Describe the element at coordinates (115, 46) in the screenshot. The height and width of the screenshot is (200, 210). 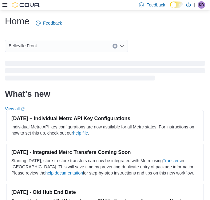
I see `button: Clear input` at that location.